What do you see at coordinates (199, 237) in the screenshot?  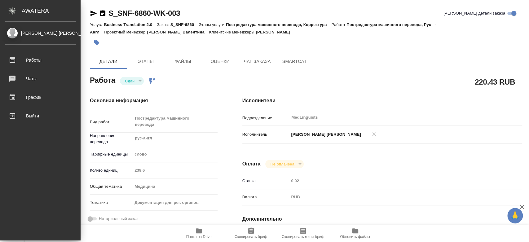 I see `span: Папка на Drive` at bounding box center [199, 237].